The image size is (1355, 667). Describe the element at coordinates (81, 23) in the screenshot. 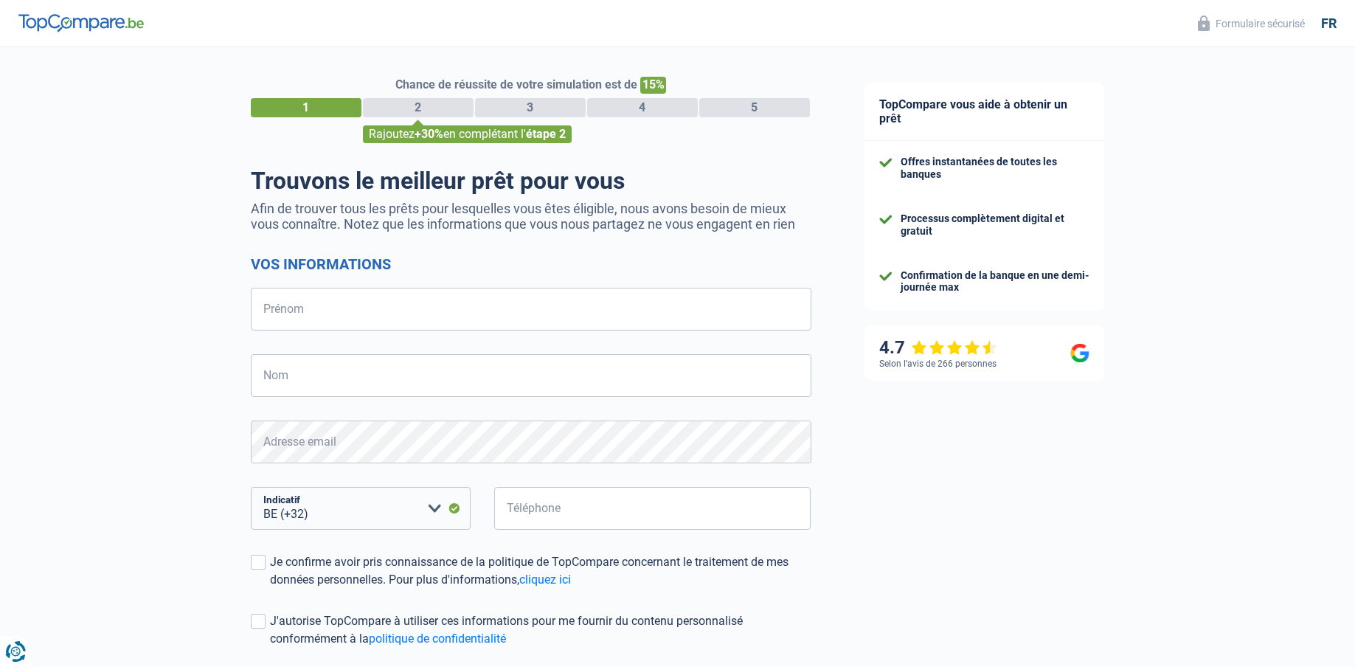

I see `img: TopCompare Logo` at that location.